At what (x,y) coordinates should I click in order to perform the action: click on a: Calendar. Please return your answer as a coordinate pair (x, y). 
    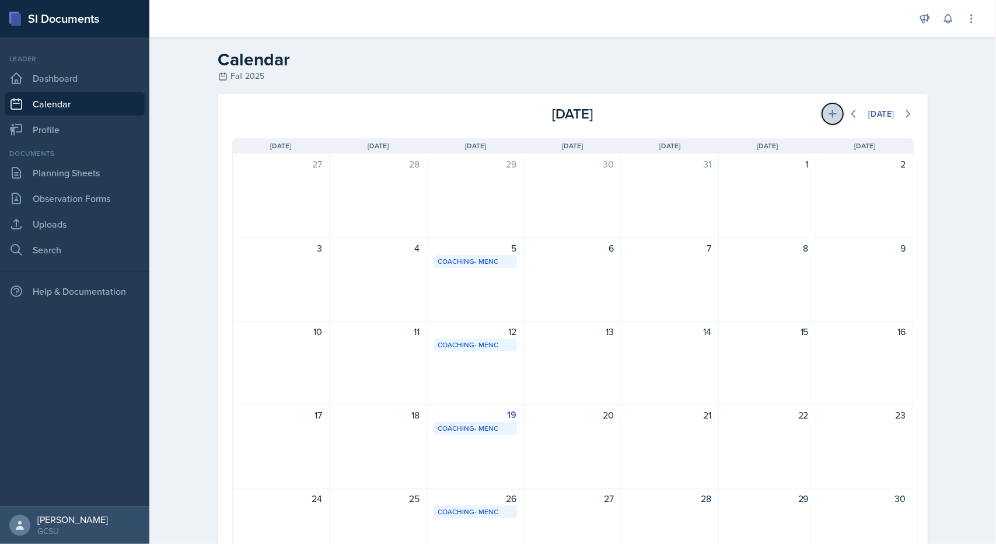
    Looking at the image, I should click on (75, 104).